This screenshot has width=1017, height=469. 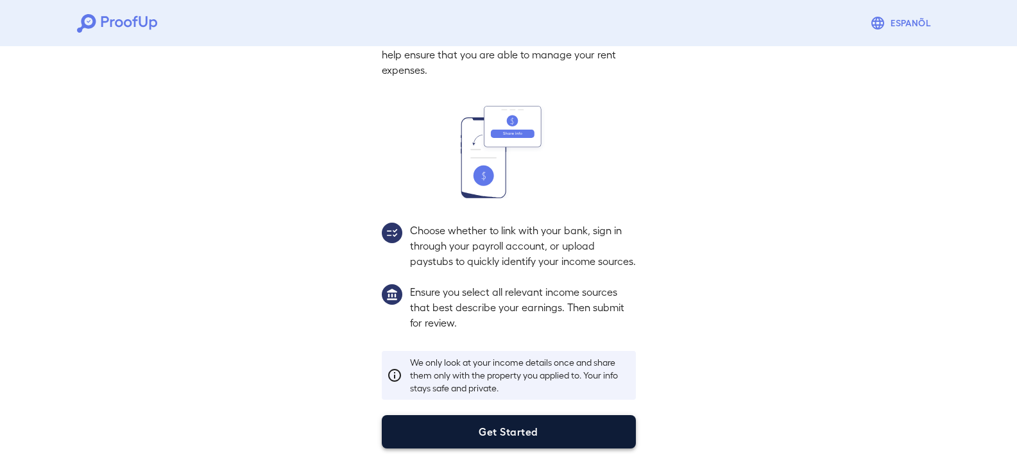 I want to click on p: Ensure you select all relevant income sources that best describe your earnings. Then submit for r..., so click(x=523, y=307).